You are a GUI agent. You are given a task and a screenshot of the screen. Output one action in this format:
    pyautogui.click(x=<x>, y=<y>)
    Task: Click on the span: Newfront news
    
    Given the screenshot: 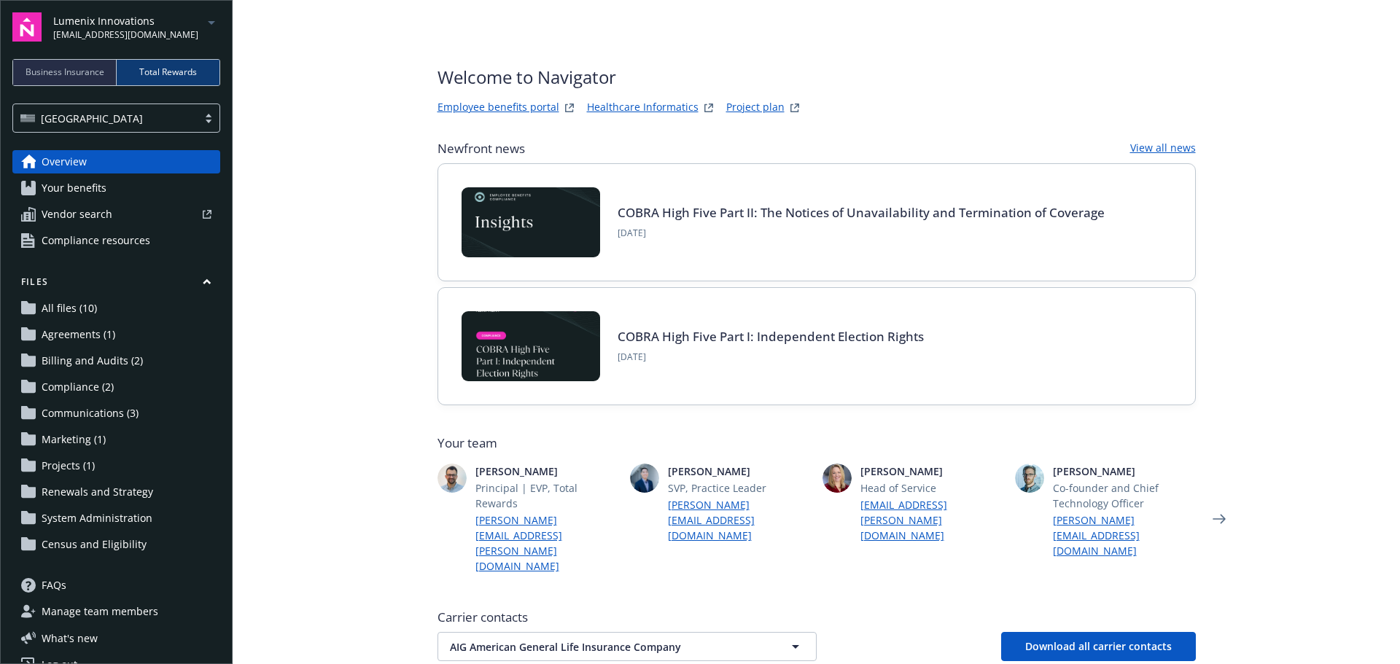 What is the action you would take?
    pyautogui.click(x=481, y=149)
    